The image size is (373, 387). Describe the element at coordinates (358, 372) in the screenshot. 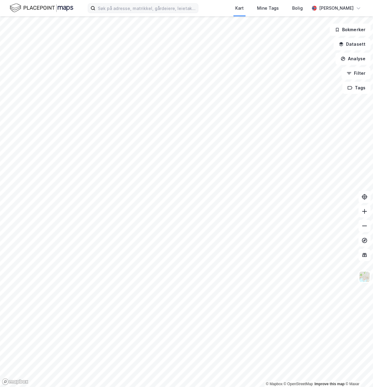

I see `div: Chat Widget` at that location.